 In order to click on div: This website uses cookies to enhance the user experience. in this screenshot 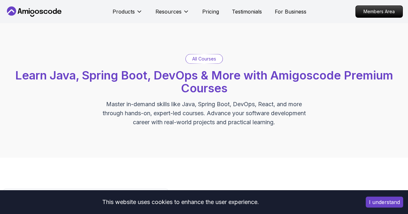, I will do `click(180, 202)`.